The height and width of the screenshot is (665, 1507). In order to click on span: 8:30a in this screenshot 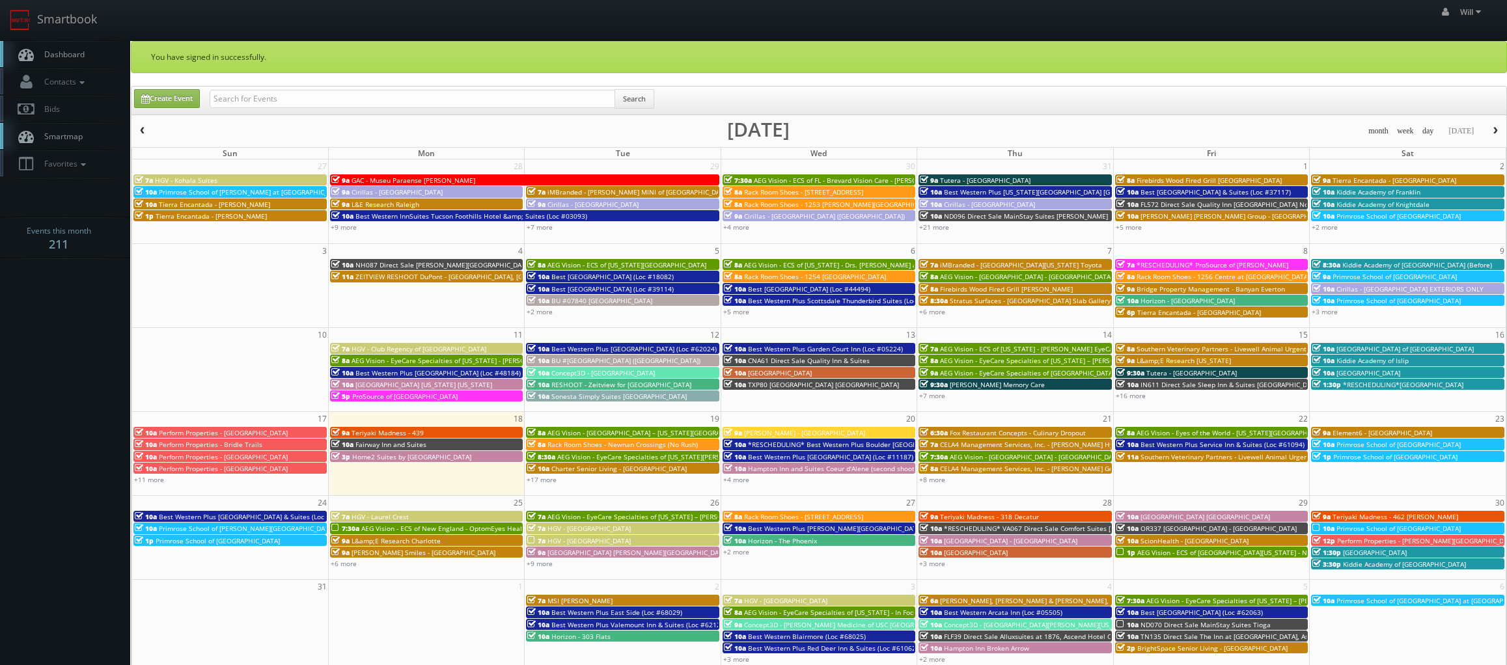, I will do `click(541, 457)`.